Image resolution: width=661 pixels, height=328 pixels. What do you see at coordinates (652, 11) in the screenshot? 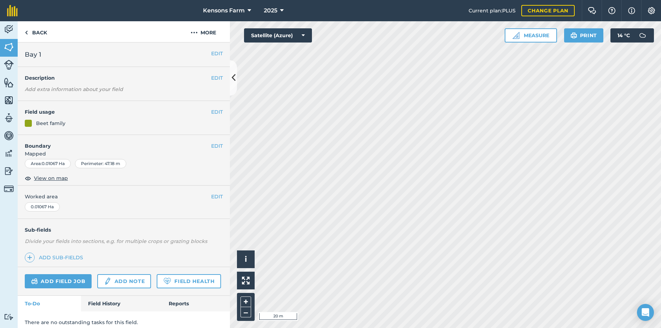
I see `img: A cog icon` at bounding box center [652, 11].